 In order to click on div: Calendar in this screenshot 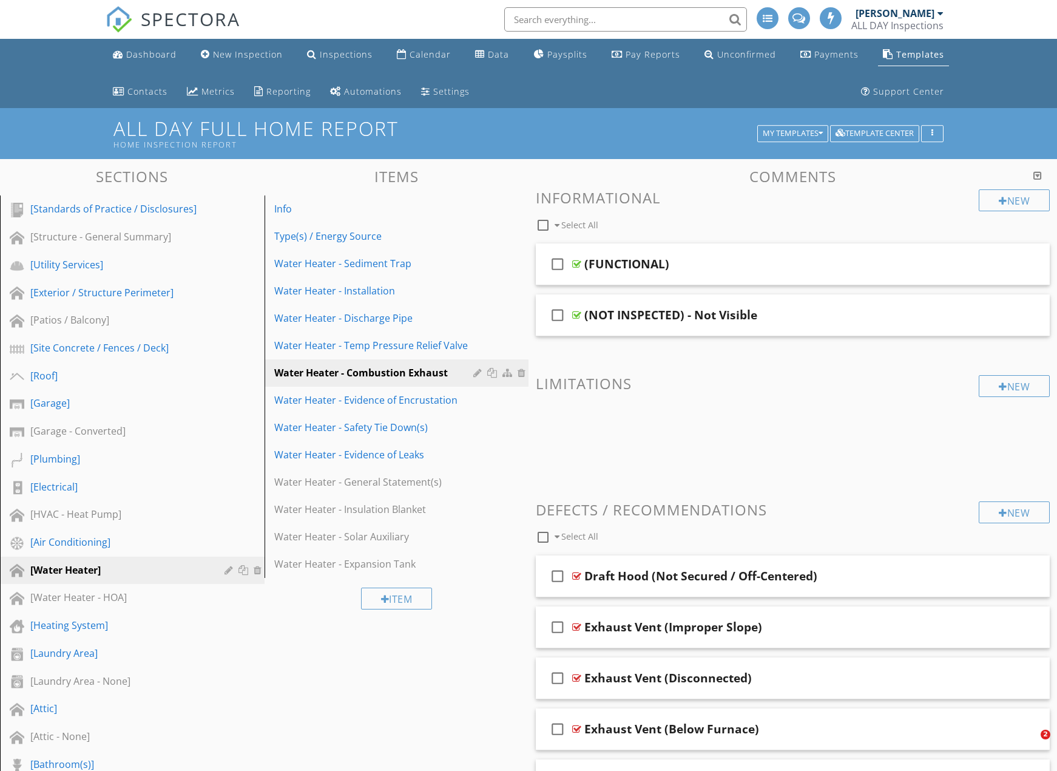, I will do `click(430, 54)`.